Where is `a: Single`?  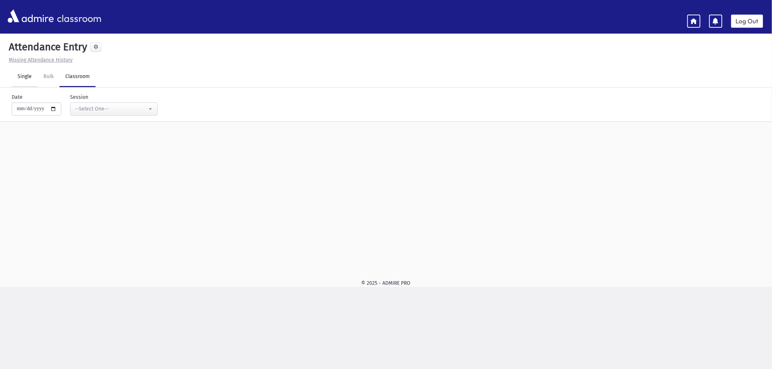 a: Single is located at coordinates (24, 77).